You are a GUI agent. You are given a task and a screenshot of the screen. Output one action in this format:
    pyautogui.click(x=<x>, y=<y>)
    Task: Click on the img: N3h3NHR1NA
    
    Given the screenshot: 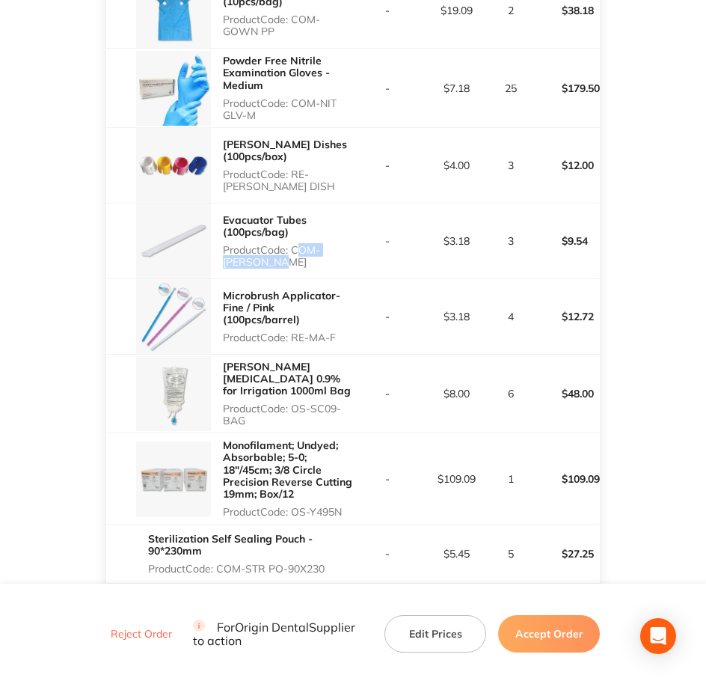 What is the action you would take?
    pyautogui.click(x=174, y=88)
    